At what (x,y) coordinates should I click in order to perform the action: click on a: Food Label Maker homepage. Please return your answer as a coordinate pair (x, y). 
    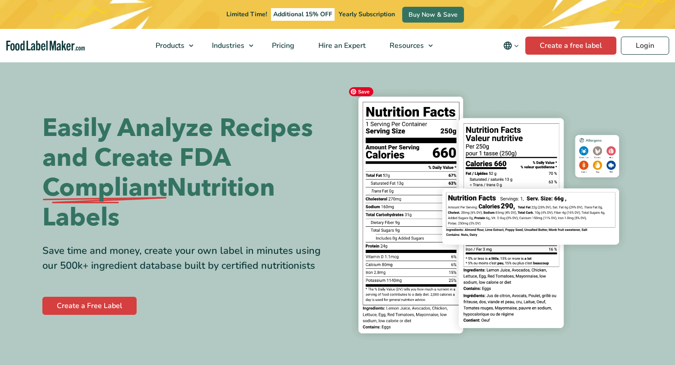
    Looking at the image, I should click on (46, 46).